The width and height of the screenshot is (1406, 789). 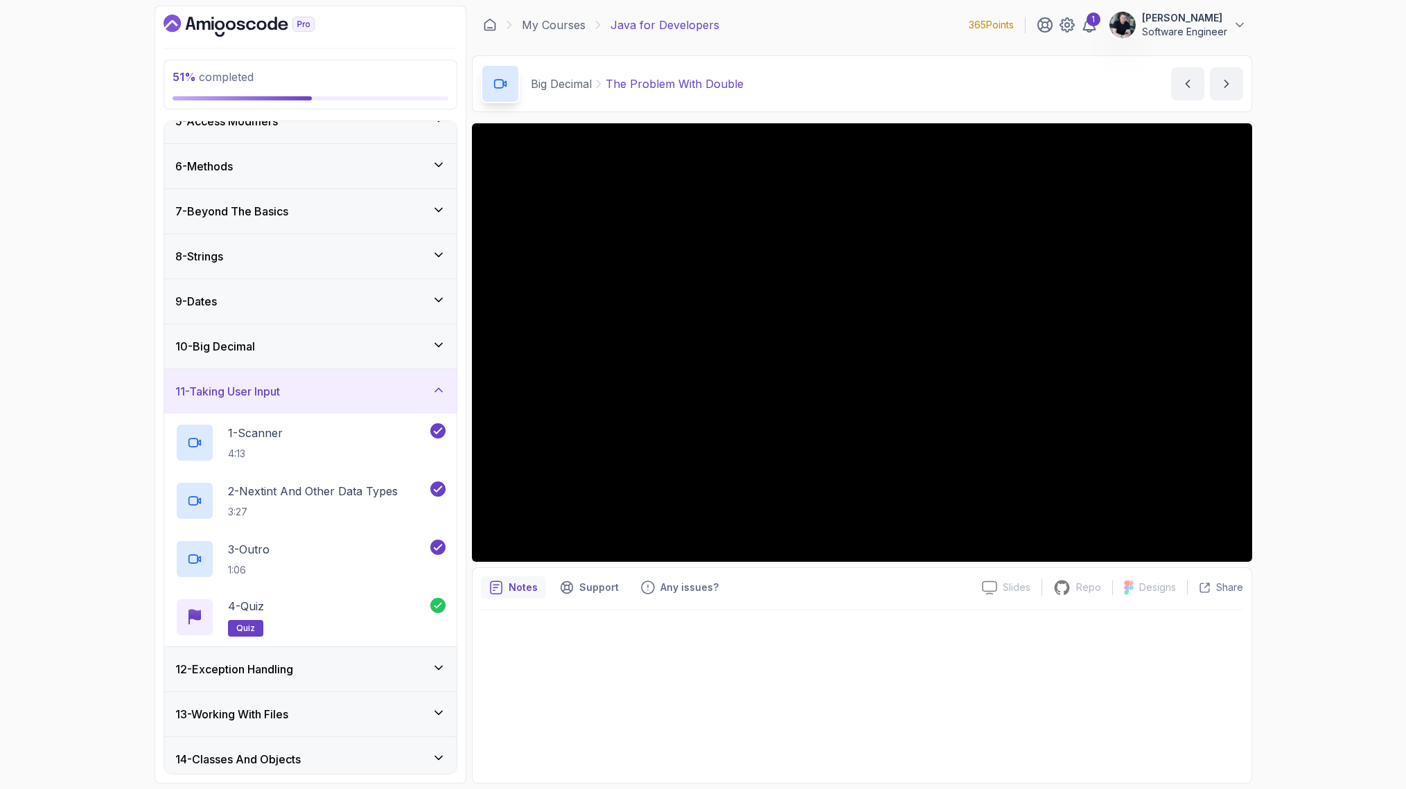 What do you see at coordinates (310, 301) in the screenshot?
I see `button: 9-Dates` at bounding box center [310, 301].